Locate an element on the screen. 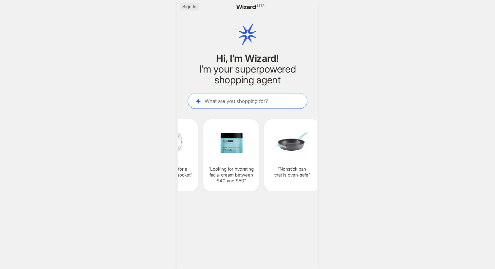 Image resolution: width=495 pixels, height=269 pixels. h2: I’m your superpowered shopping agent is located at coordinates (248, 75).